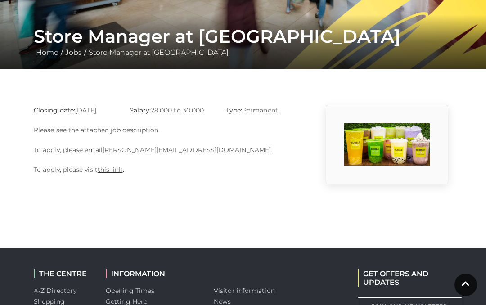  What do you see at coordinates (110, 170) in the screenshot?
I see `a: this link` at bounding box center [110, 170].